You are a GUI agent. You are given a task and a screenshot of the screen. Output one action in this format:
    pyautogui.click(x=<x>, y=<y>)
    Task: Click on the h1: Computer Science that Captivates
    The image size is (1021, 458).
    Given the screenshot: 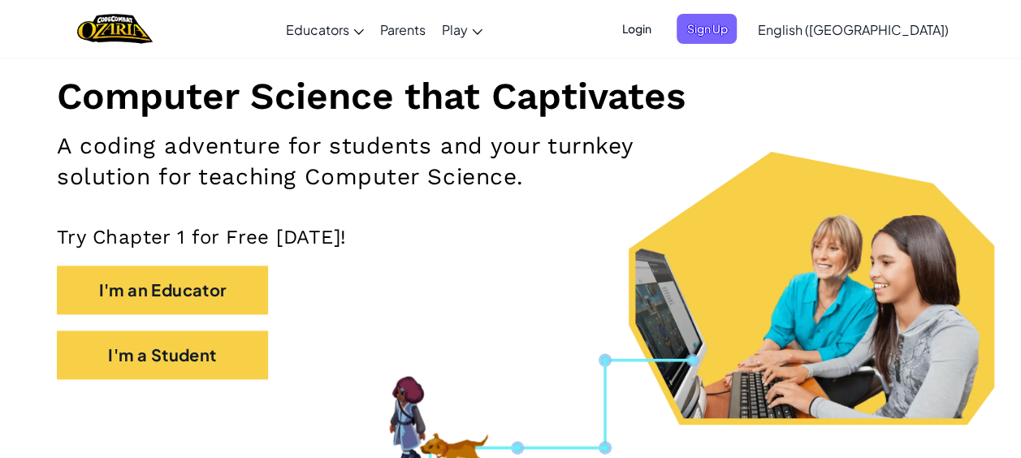 What is the action you would take?
    pyautogui.click(x=510, y=96)
    